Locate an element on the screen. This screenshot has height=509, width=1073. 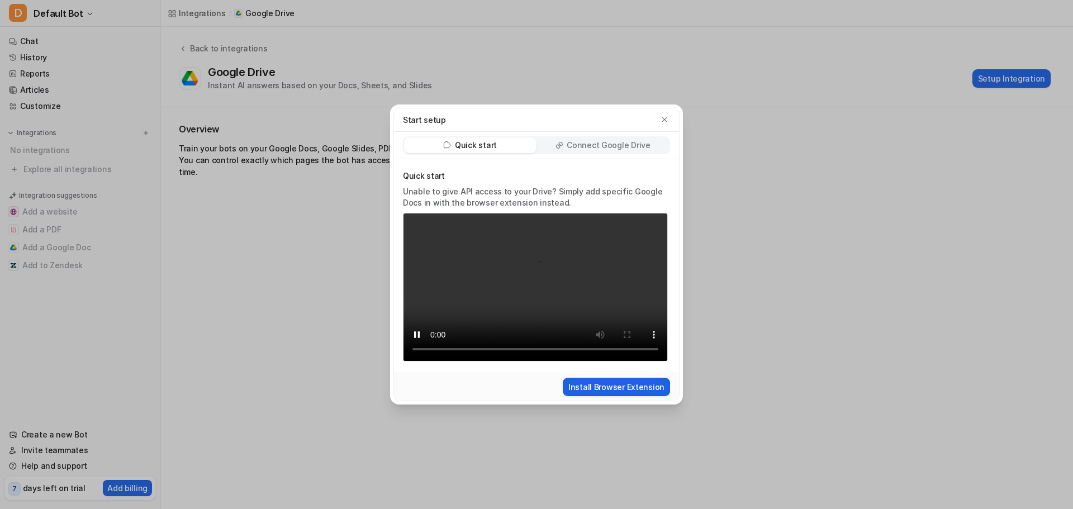
button: Install Browser Extension is located at coordinates (616, 387).